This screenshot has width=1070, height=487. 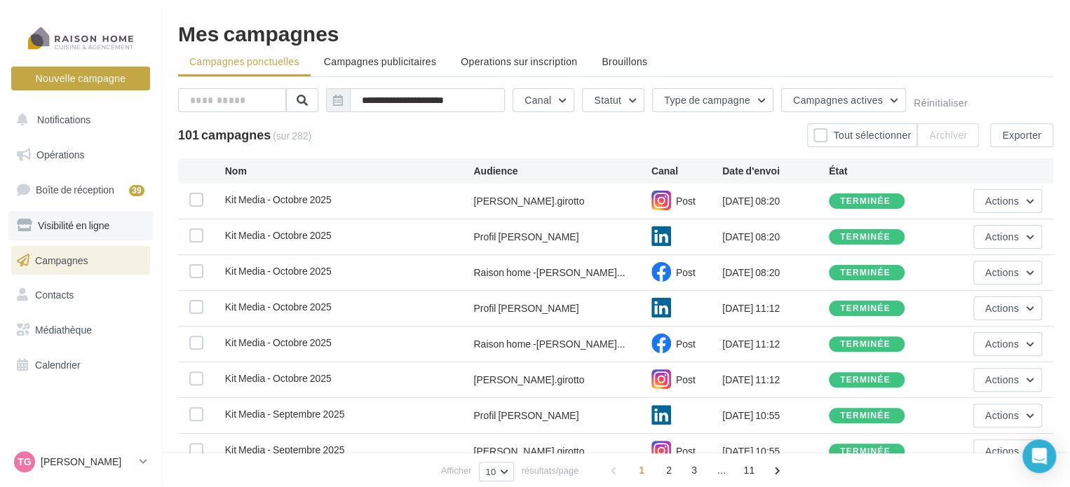 What do you see at coordinates (669, 470) in the screenshot?
I see `span: 2` at bounding box center [669, 470].